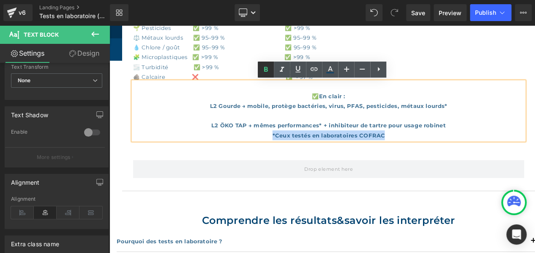 This screenshot has height=253, width=535. What do you see at coordinates (418, 13) in the screenshot?
I see `span: Save` at bounding box center [418, 13].